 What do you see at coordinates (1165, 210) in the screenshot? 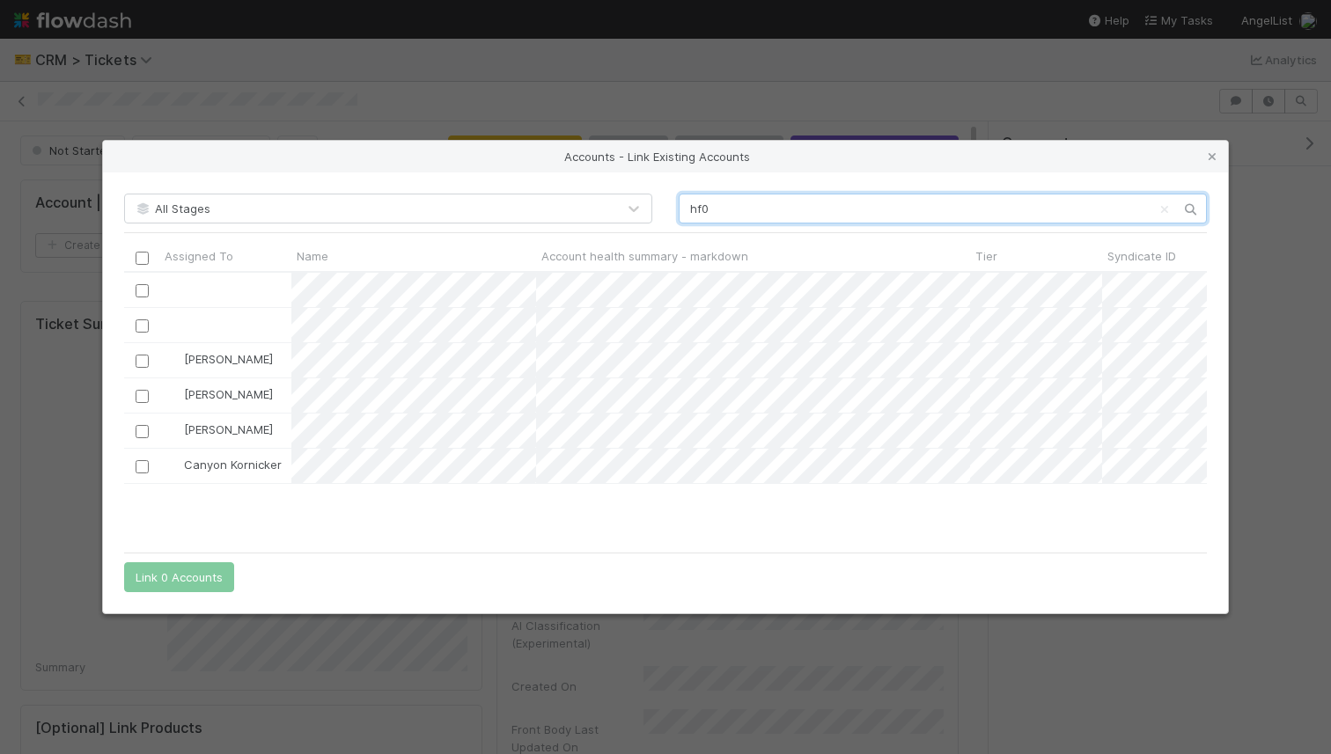
I see `button: Clear search` at bounding box center [1165, 210].